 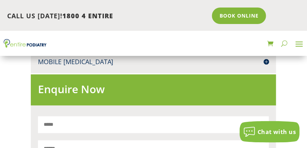 I want to click on span: Chat with us, so click(x=277, y=132).